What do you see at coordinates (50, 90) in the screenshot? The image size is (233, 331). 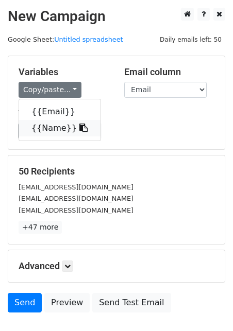 I see `a: Copy/paste...` at bounding box center [50, 90].